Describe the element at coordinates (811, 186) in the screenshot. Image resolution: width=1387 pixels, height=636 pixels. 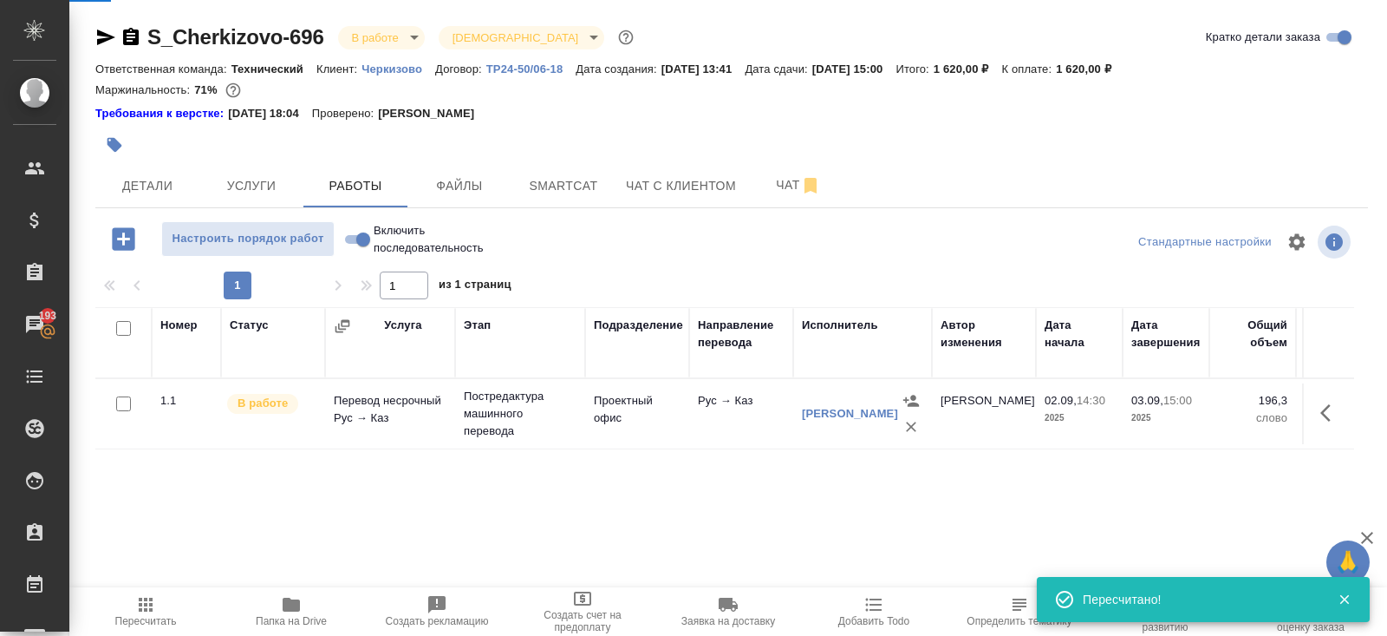
I see `svg: Отписаться` at that location.